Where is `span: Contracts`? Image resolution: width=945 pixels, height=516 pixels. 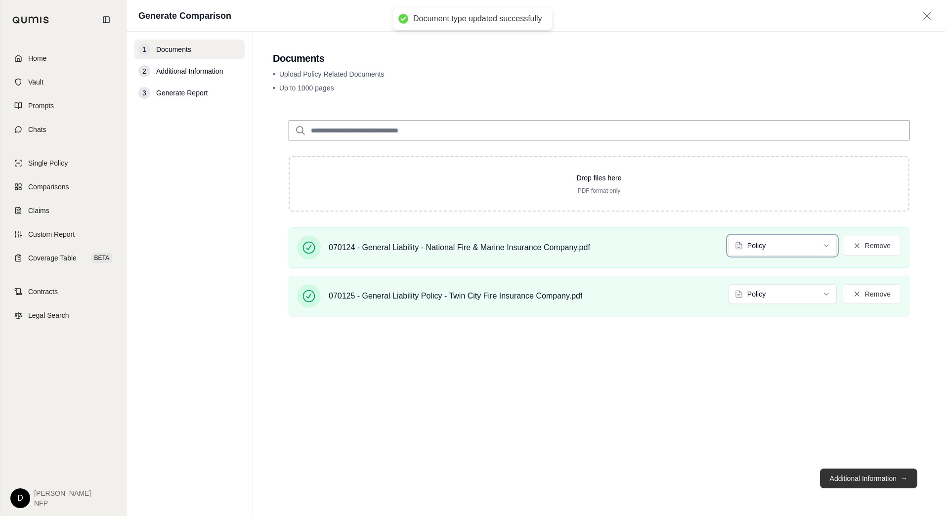 span: Contracts is located at coordinates (43, 292).